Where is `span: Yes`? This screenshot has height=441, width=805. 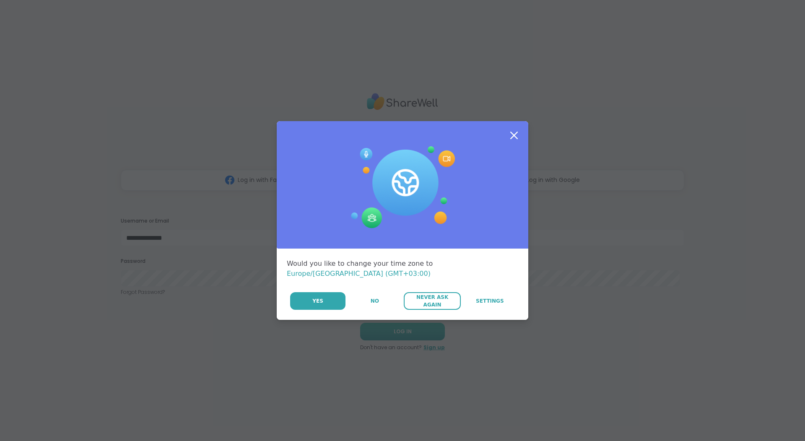
span: Yes is located at coordinates (318, 301).